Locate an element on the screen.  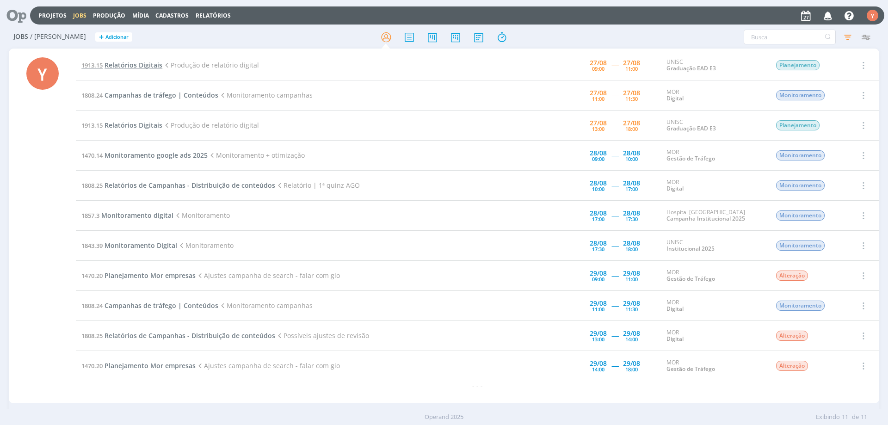
span: Relatório | 1ª quinz AGO is located at coordinates (317, 185).